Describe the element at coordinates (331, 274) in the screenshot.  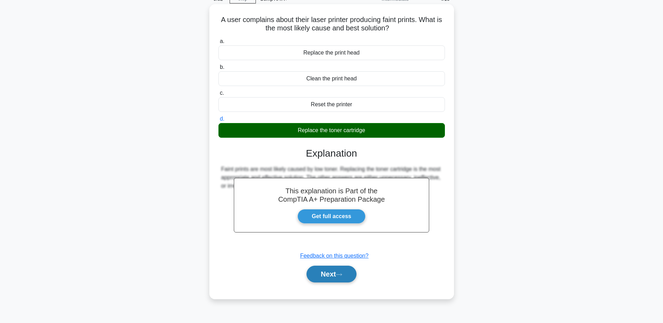
I see `button: Next` at that location.